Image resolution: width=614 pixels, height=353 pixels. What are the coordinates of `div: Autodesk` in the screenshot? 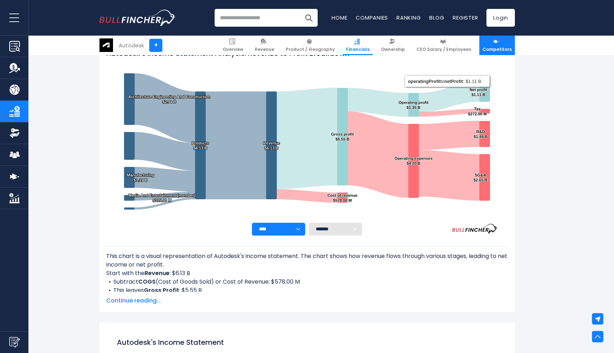 It's located at (131, 45).